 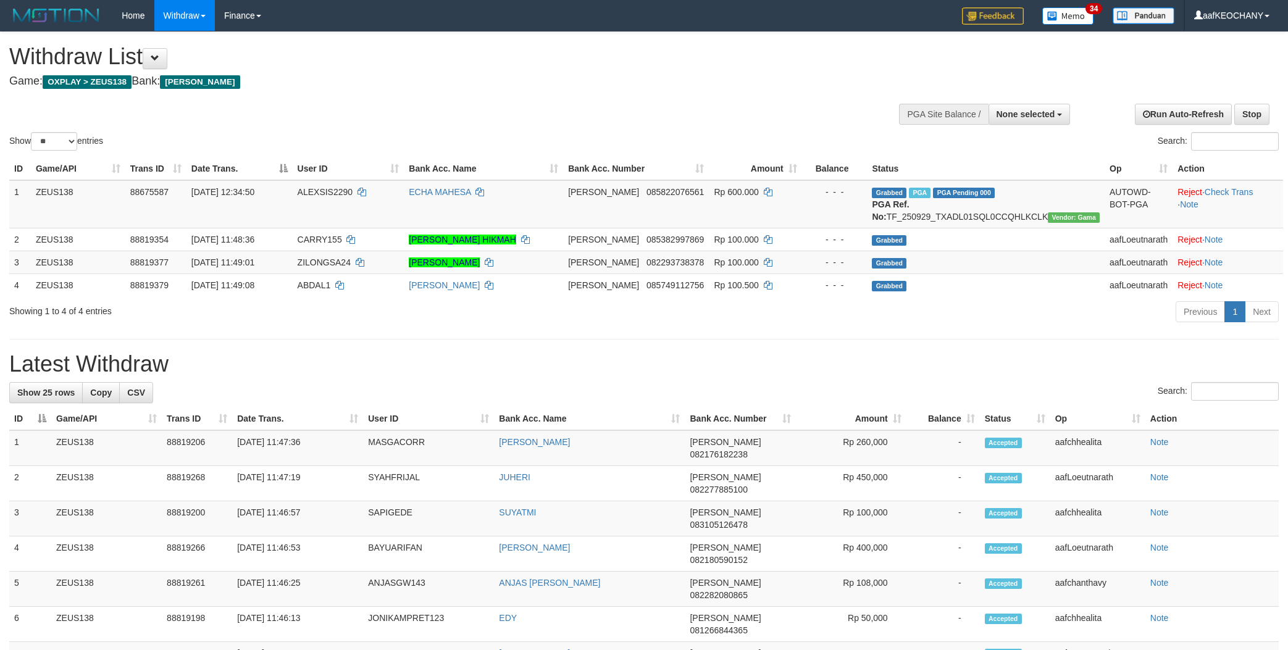 What do you see at coordinates (1093, 9) in the screenshot?
I see `span: 34` at bounding box center [1093, 9].